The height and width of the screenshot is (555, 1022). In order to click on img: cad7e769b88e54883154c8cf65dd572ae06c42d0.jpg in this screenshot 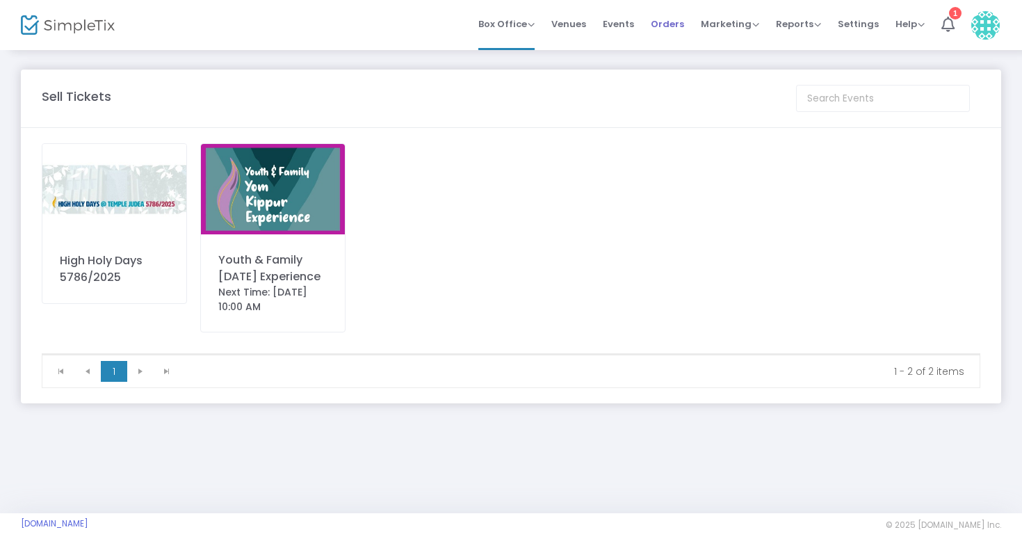, I will do `click(272, 189)`.